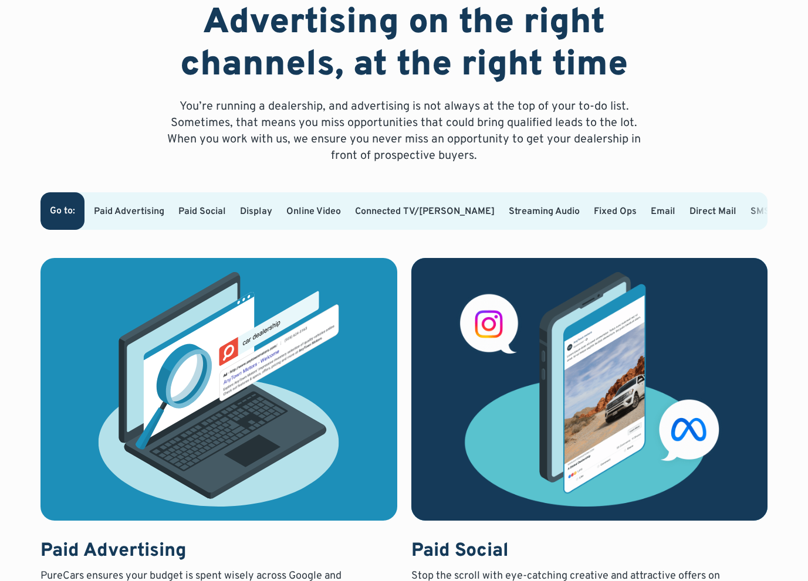 The image size is (808, 581). Describe the element at coordinates (209, 552) in the screenshot. I see `h3: Paid Advertising` at that location.